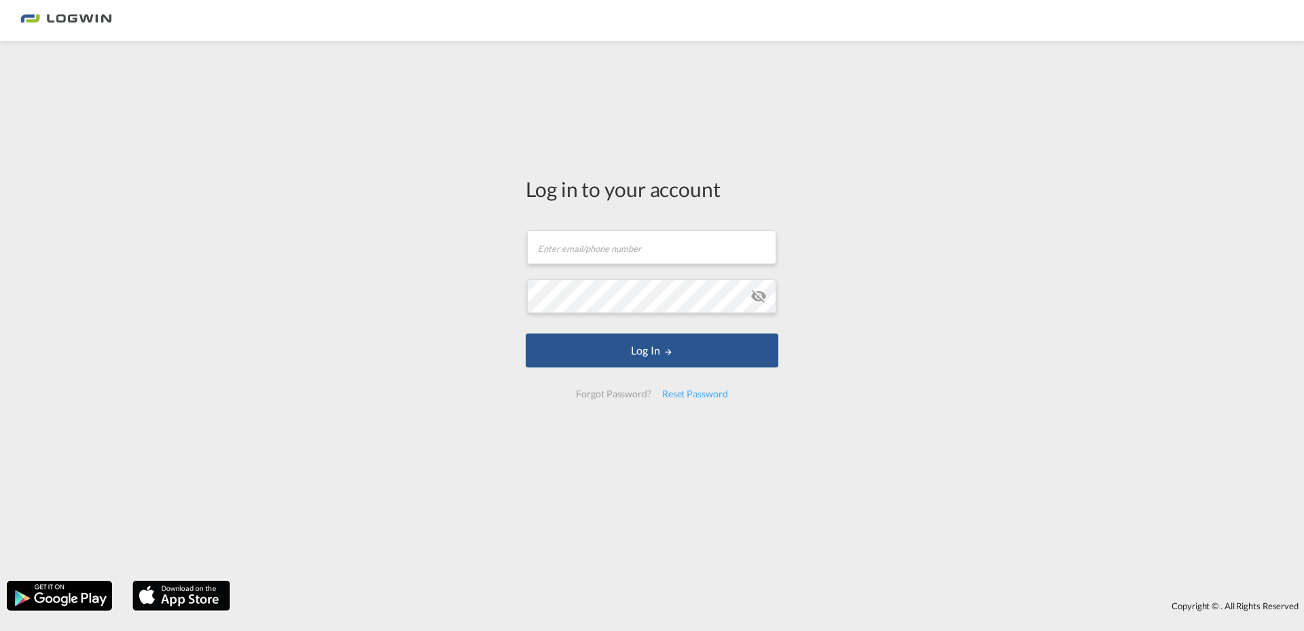 Image resolution: width=1304 pixels, height=631 pixels. Describe the element at coordinates (695, 394) in the screenshot. I see `div: Reset Password` at that location.